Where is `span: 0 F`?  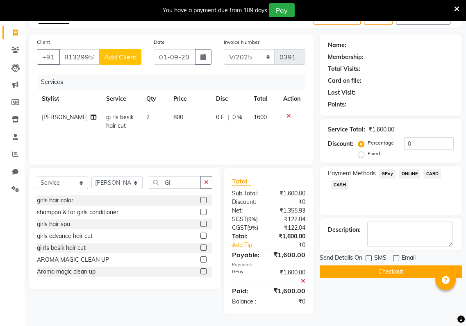
span: 0 F is located at coordinates (220, 117).